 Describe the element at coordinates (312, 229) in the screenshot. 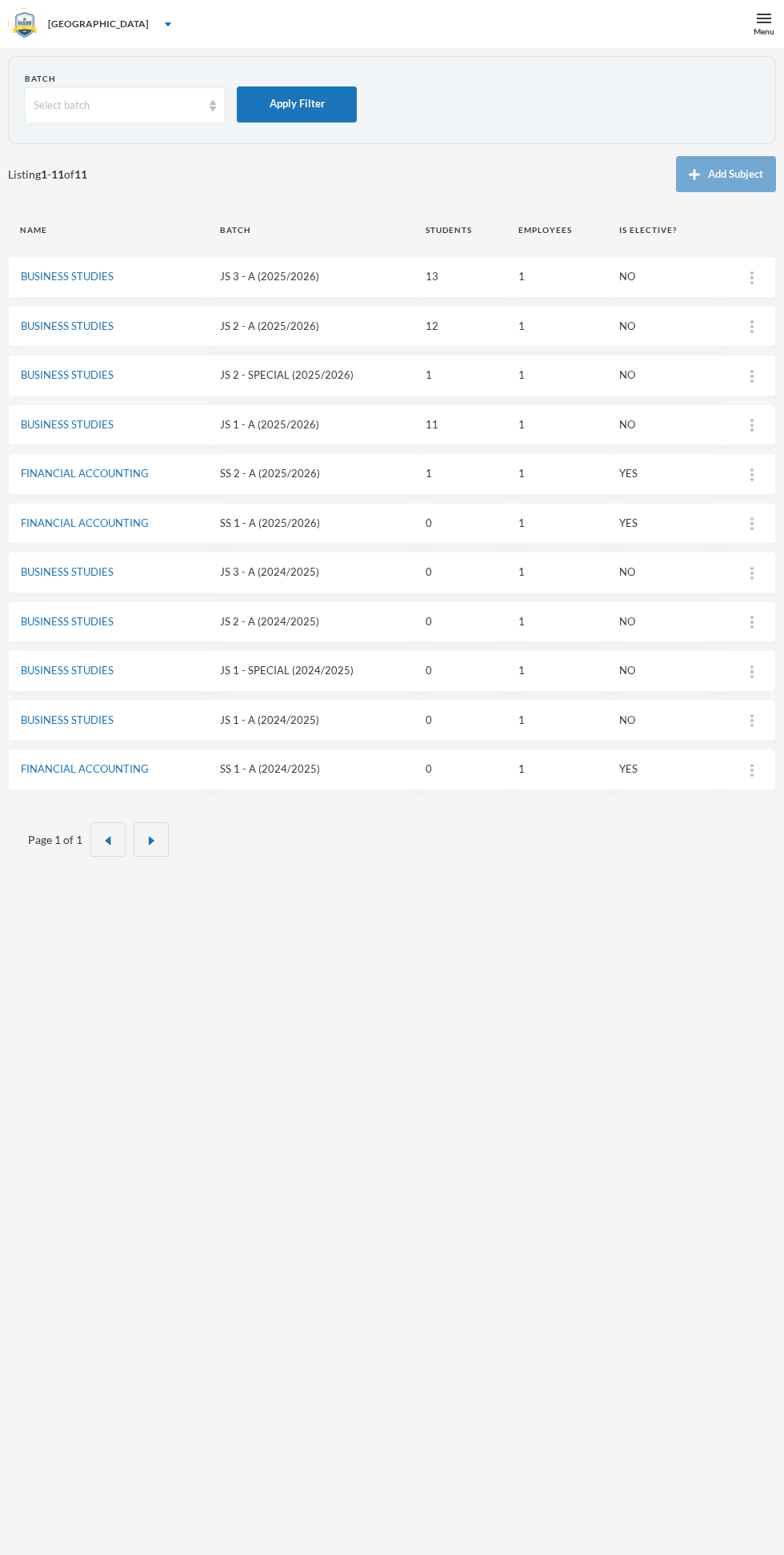

I see `th: Batch` at that location.